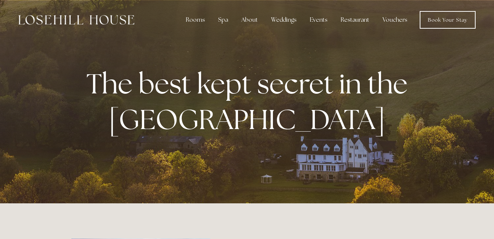 The width and height of the screenshot is (494, 239). I want to click on div: About, so click(249, 20).